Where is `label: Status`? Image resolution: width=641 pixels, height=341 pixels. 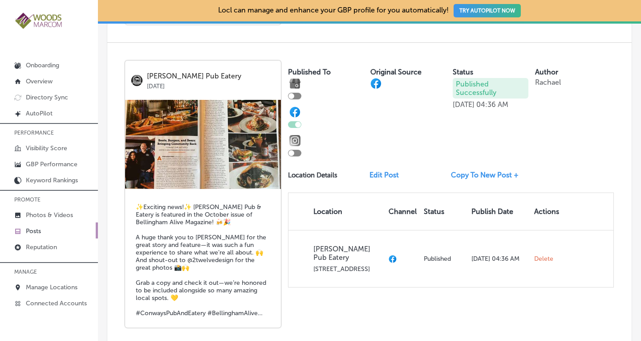 label: Status is located at coordinates (463, 72).